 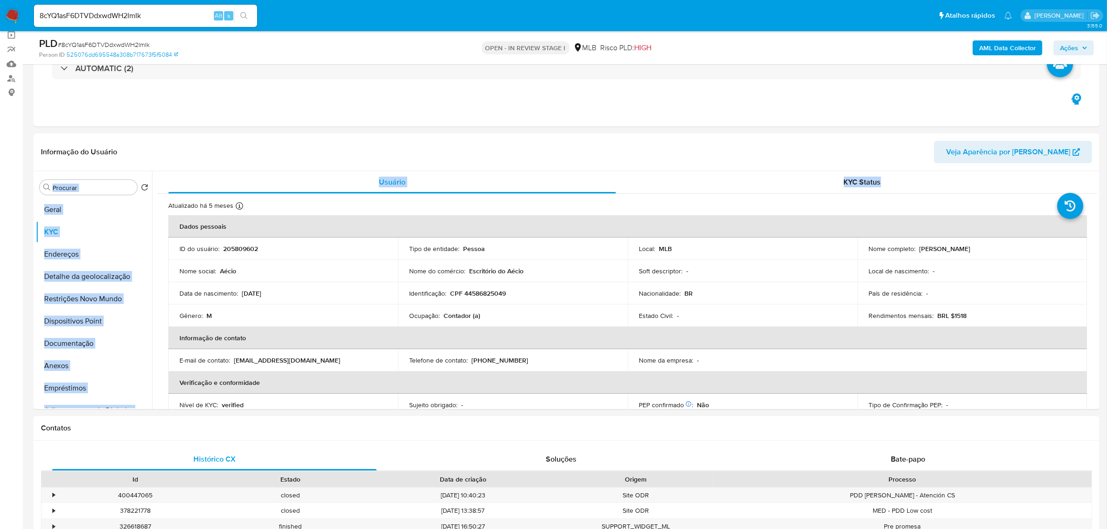 I want to click on p: OPEN - IN REVIEW STAGE I, so click(x=525, y=48).